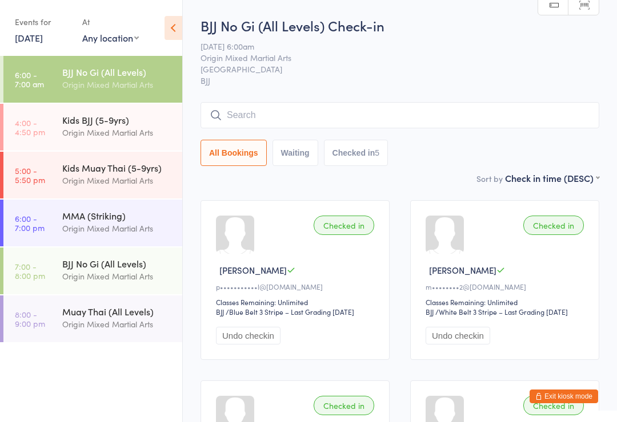  I want to click on div: Events for, so click(43, 22).